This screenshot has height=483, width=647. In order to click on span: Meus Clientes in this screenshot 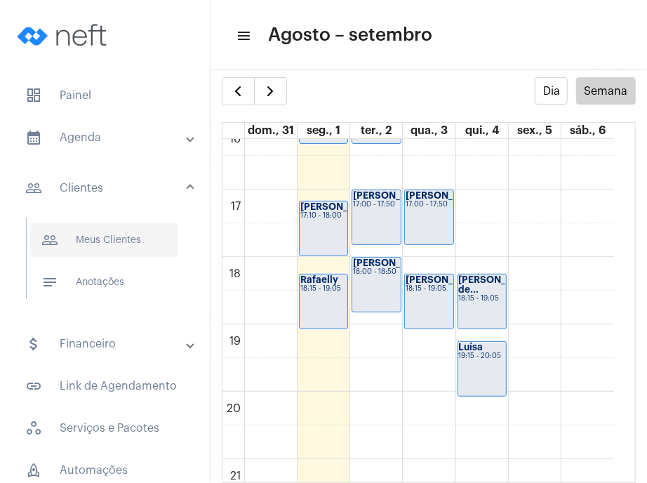, I will do `click(104, 240)`.